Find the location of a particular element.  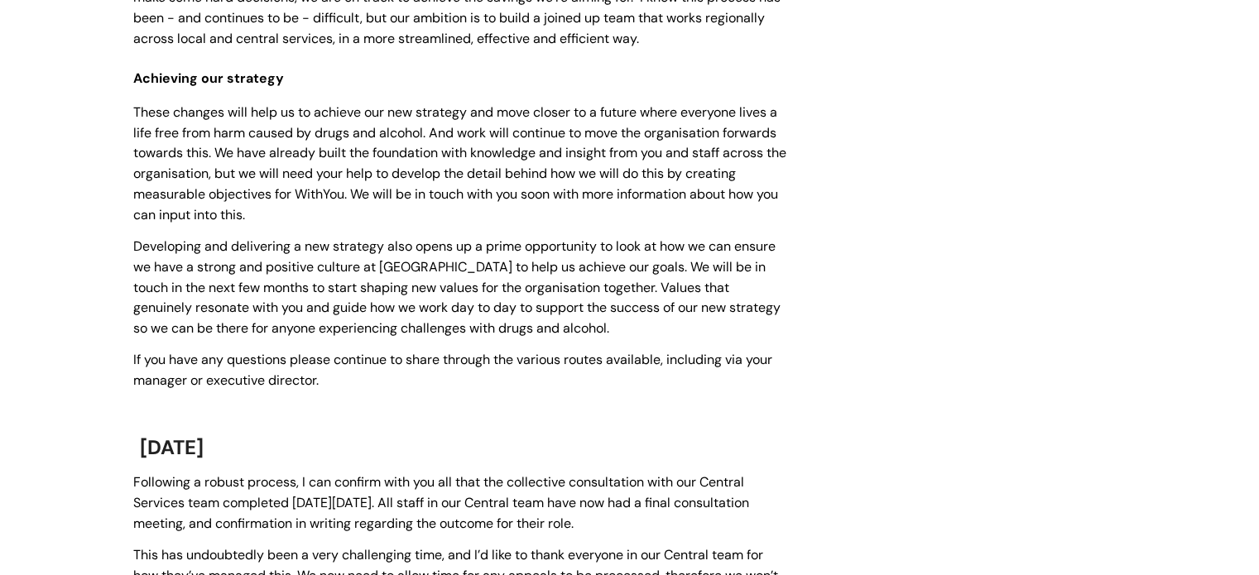

span: If you have any questions please continue to share through the various routes available, includin... is located at coordinates (453, 370).